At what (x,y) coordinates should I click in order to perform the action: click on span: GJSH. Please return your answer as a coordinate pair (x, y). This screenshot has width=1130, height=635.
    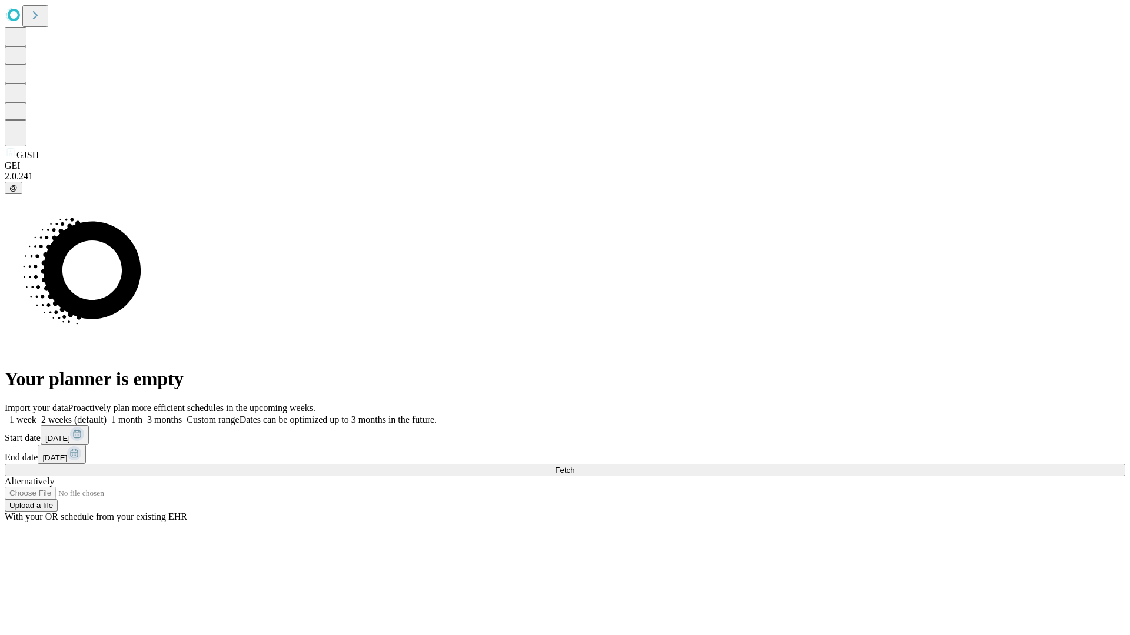
    Looking at the image, I should click on (28, 155).